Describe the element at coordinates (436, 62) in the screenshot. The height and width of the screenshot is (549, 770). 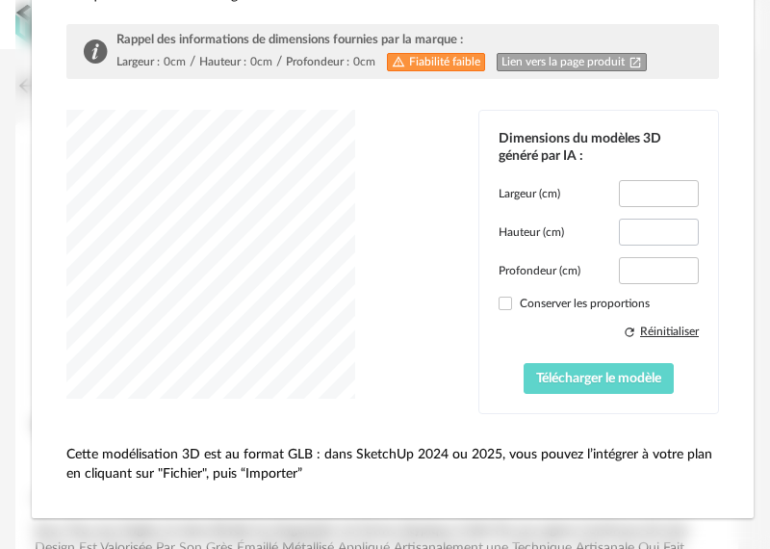
I see `div: Fiabilité faible` at that location.